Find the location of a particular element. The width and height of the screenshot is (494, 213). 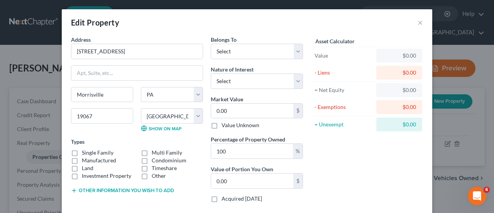

input: Enter address... is located at coordinates (137, 51).